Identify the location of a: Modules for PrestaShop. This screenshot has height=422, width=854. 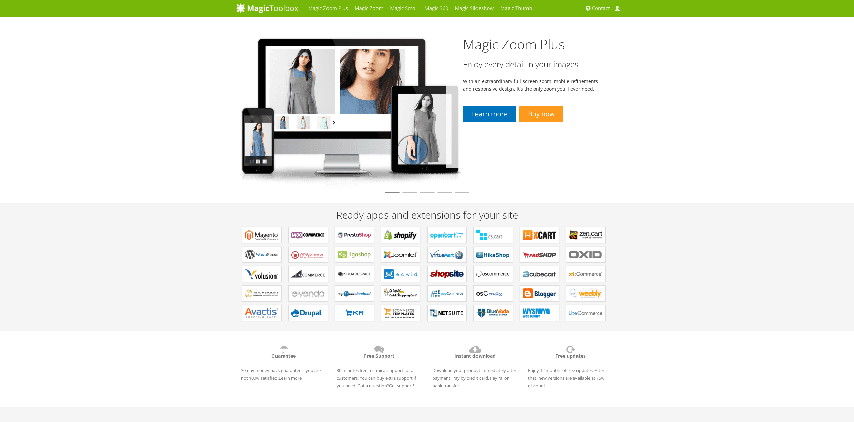
(355, 235).